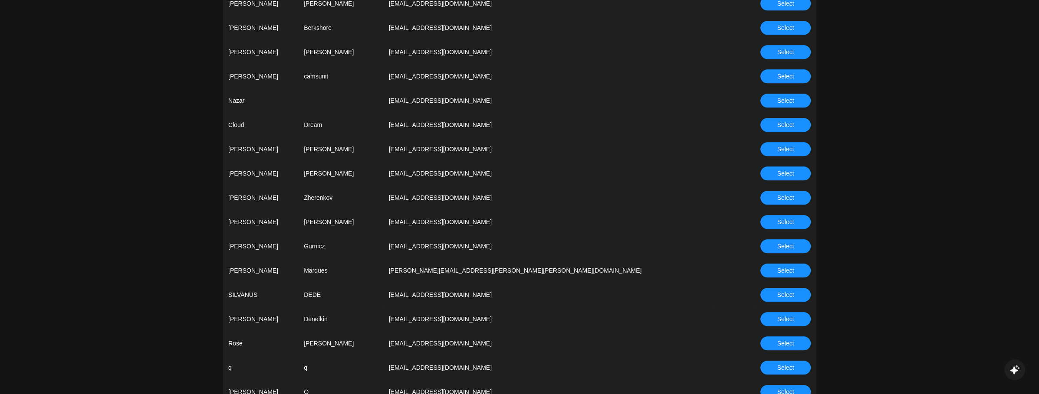 This screenshot has height=394, width=1039. Describe the element at coordinates (341, 28) in the screenshot. I see `td: Berkshore` at that location.